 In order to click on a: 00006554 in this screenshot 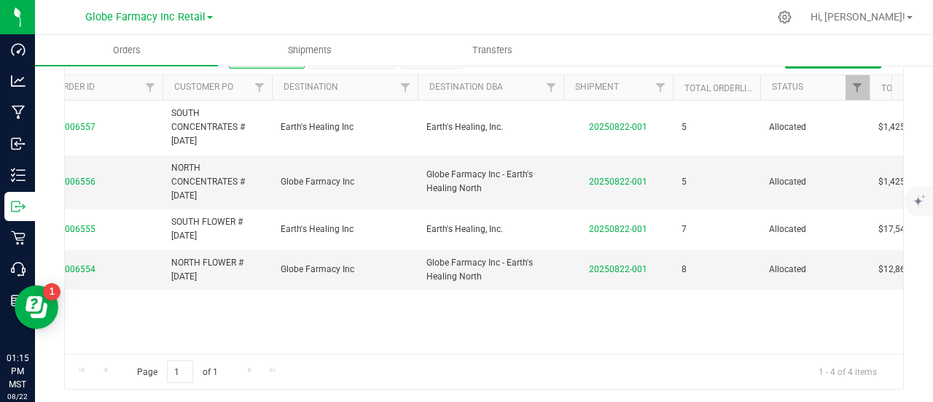, I will do `click(75, 269)`.